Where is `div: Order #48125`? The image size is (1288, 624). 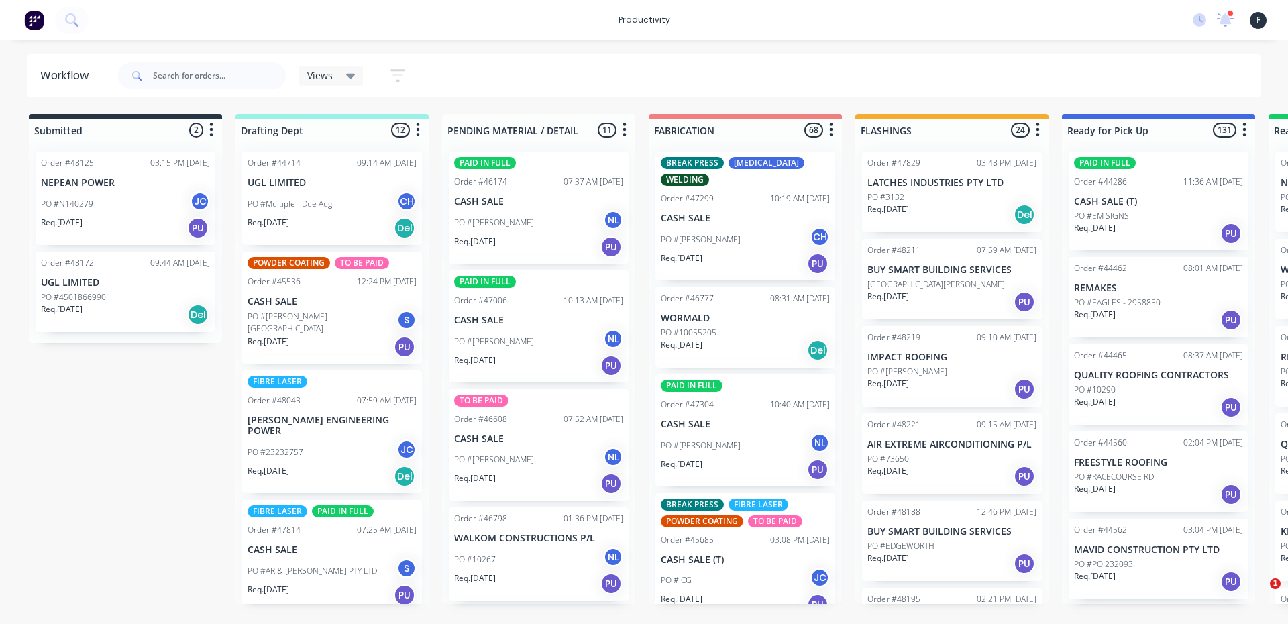
div: Order #48125 is located at coordinates (67, 163).